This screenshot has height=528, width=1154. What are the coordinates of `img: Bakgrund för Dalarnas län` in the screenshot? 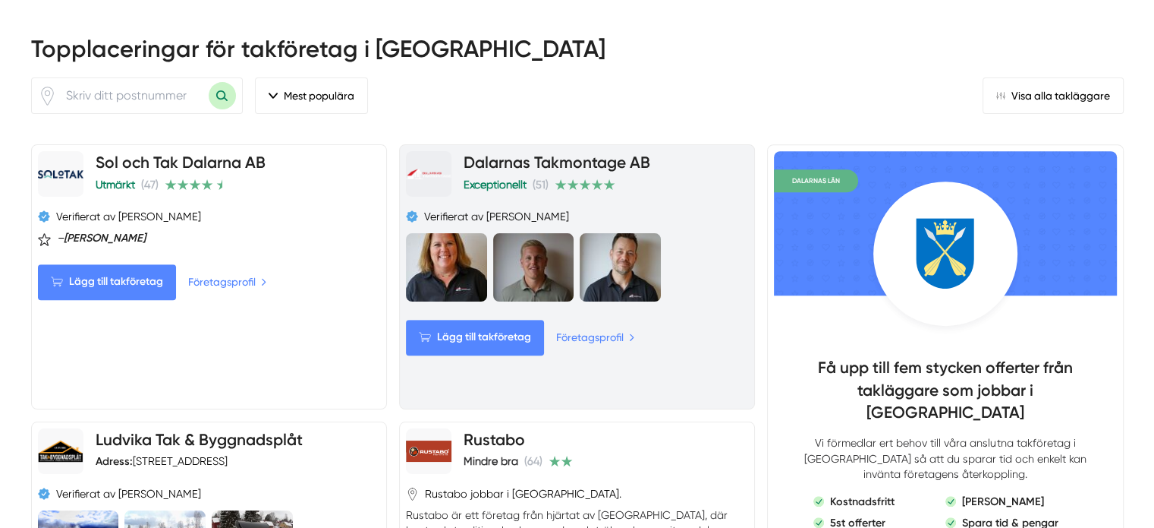 It's located at (945, 223).